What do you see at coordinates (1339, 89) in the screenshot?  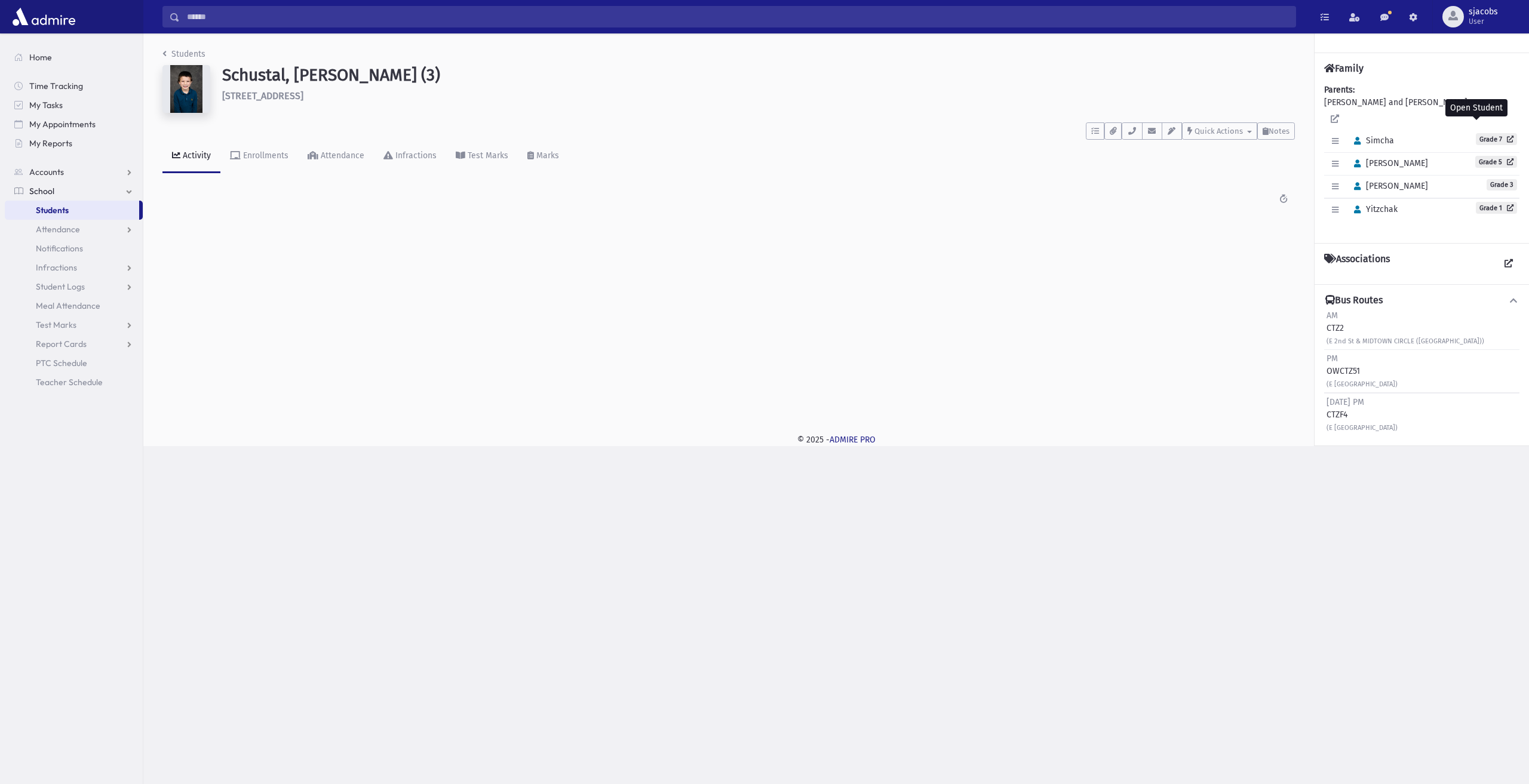 I see `b: Parents:` at bounding box center [1339, 89].